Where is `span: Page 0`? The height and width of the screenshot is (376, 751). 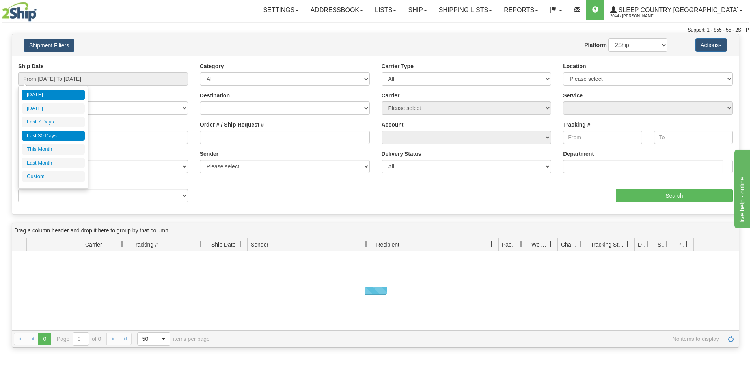 span: Page 0 is located at coordinates (45, 339).